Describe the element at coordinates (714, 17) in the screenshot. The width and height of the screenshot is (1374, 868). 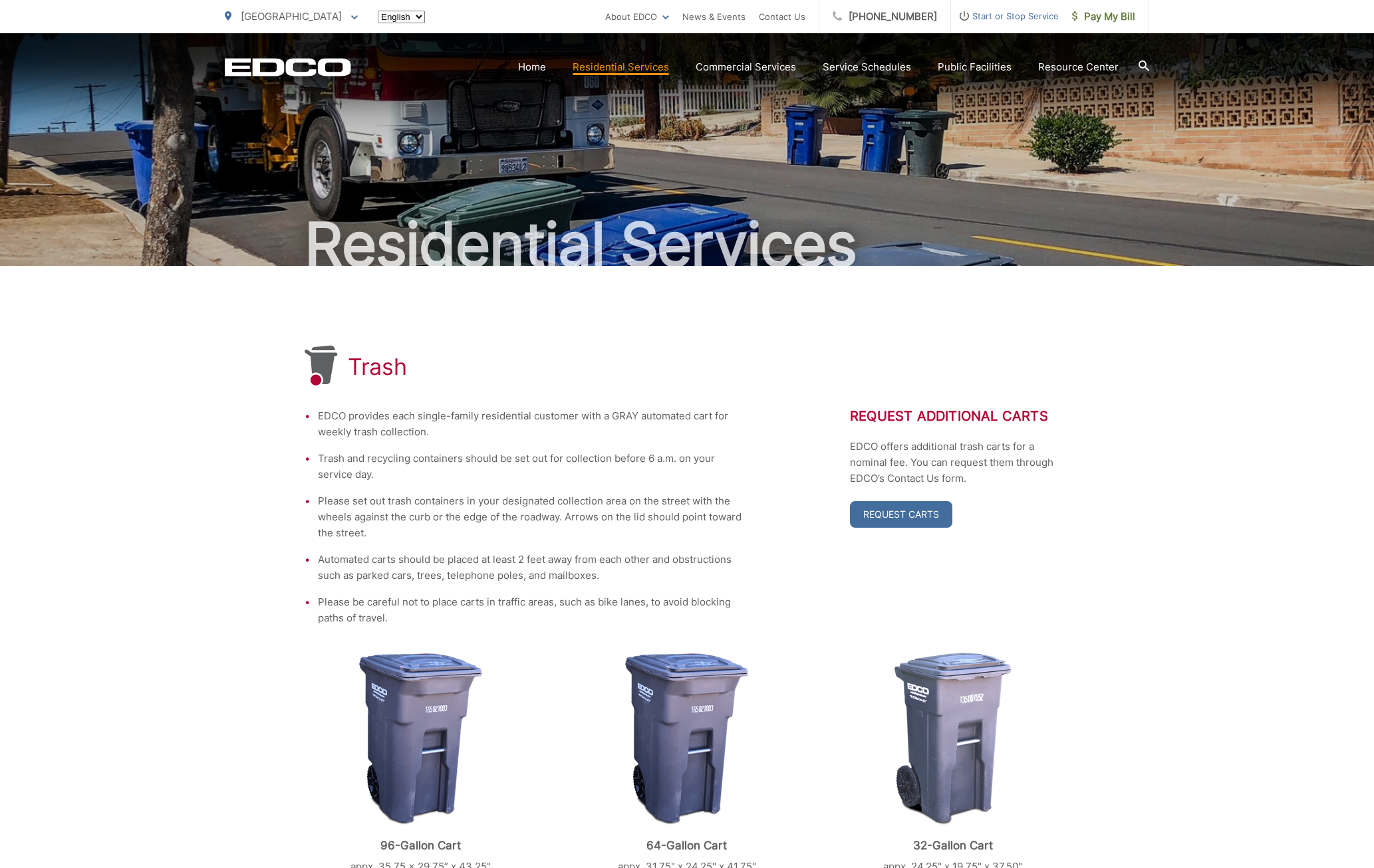
I see `a: News & Events` at that location.